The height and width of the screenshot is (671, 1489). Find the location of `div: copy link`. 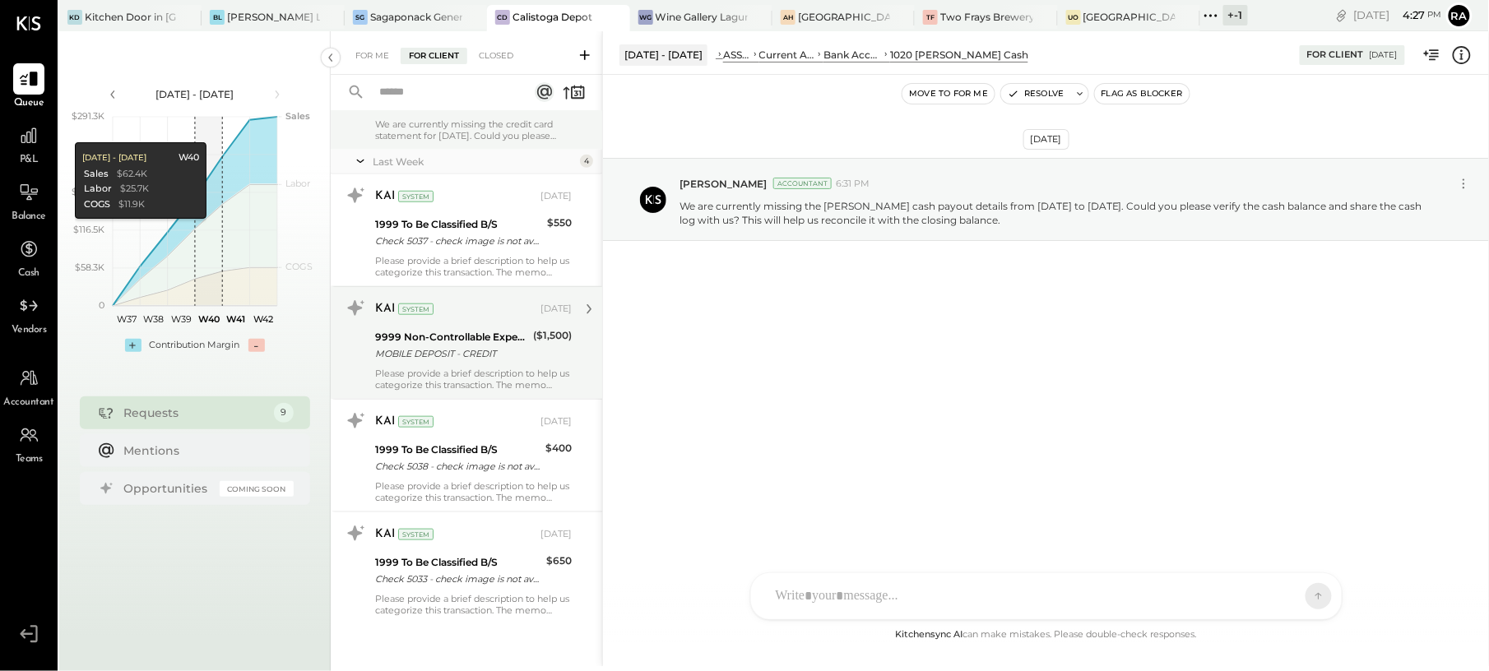

div: copy link is located at coordinates (1341, 15).